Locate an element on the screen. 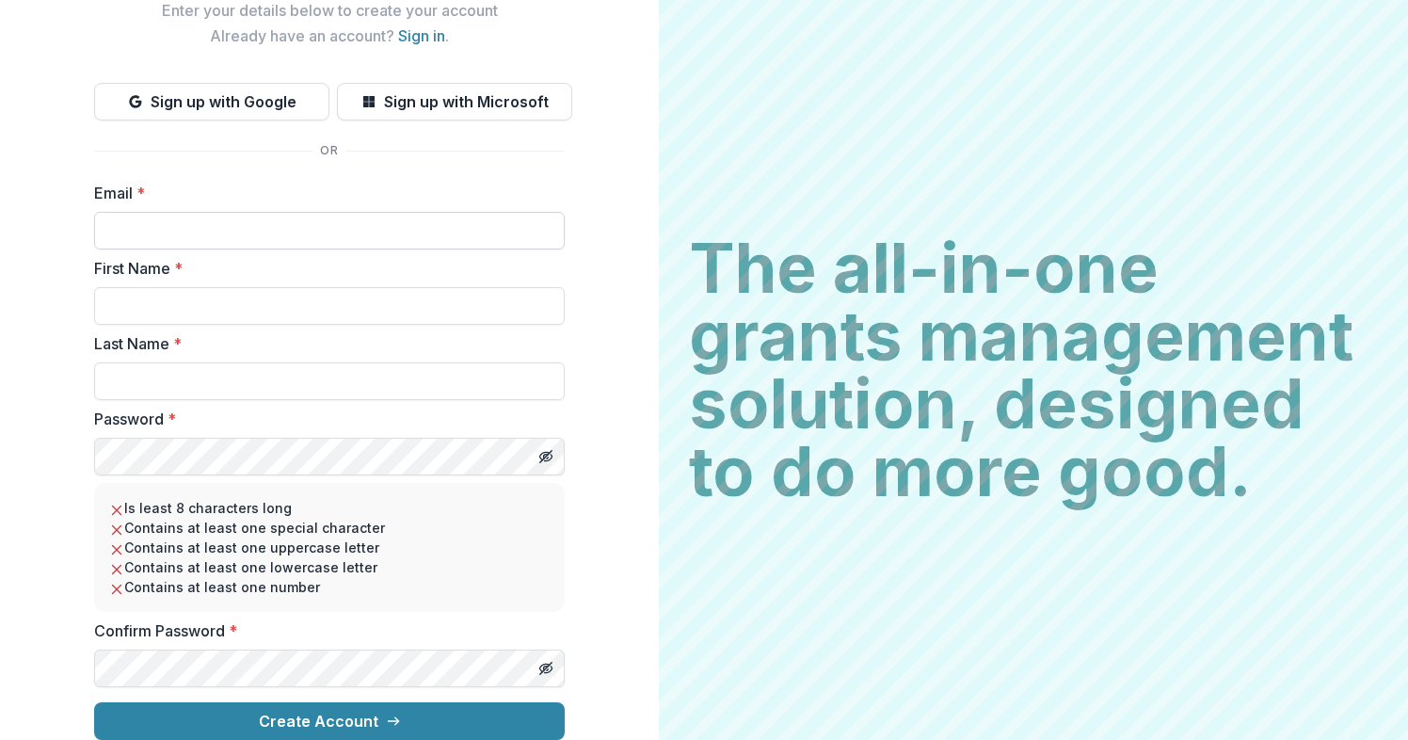  label: Password is located at coordinates (324, 419).